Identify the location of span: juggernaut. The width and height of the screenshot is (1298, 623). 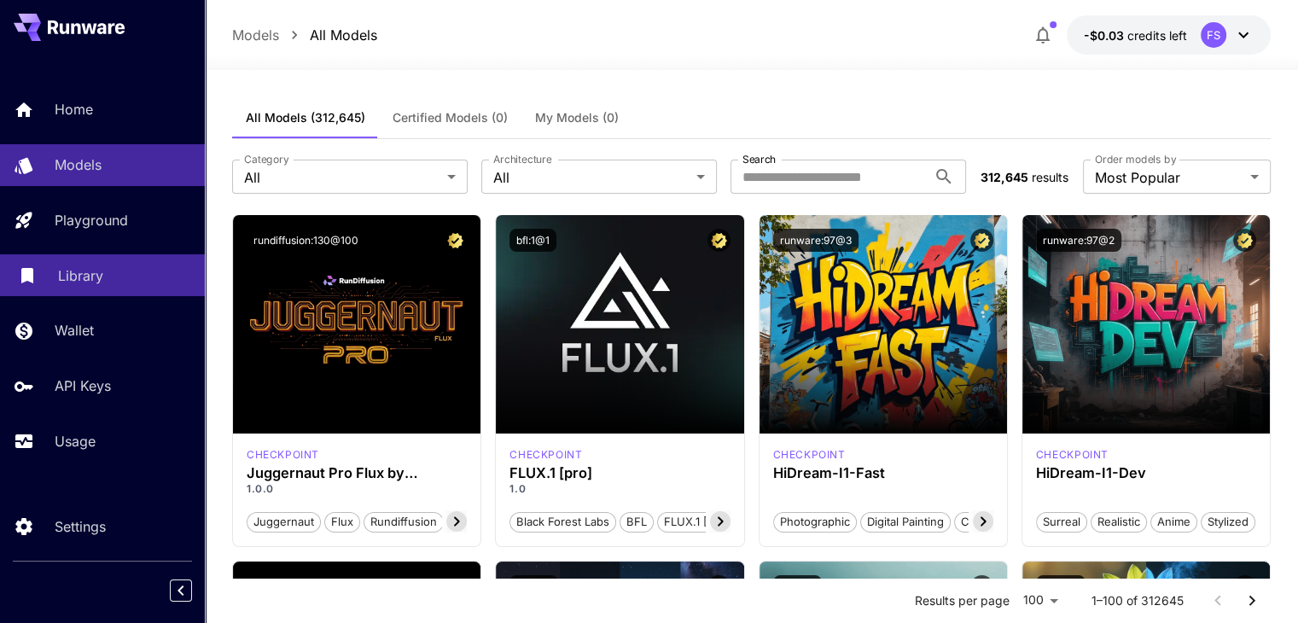
(283, 522).